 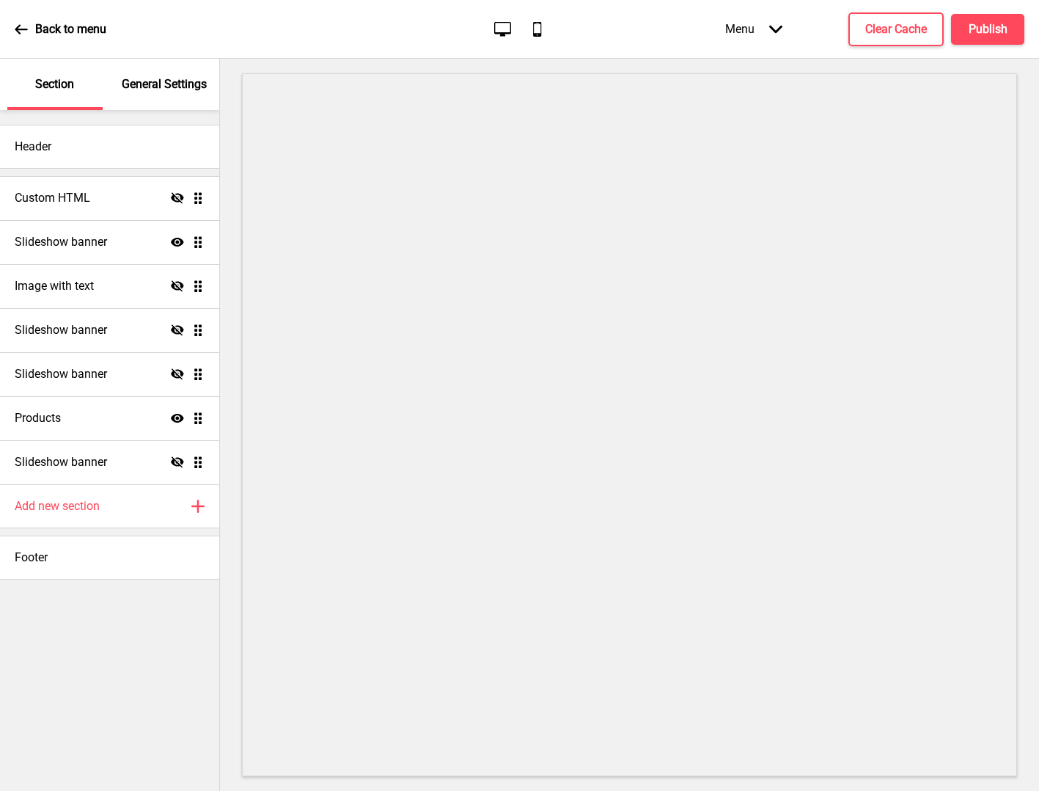 What do you see at coordinates (54, 84) in the screenshot?
I see `p: Section` at bounding box center [54, 84].